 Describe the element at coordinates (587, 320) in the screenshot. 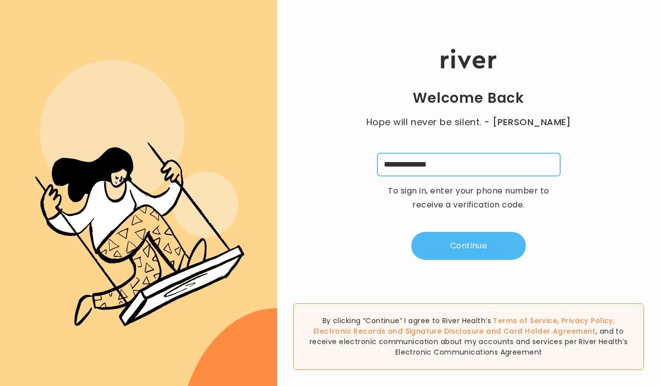

I see `a: Privacy Policy` at that location.